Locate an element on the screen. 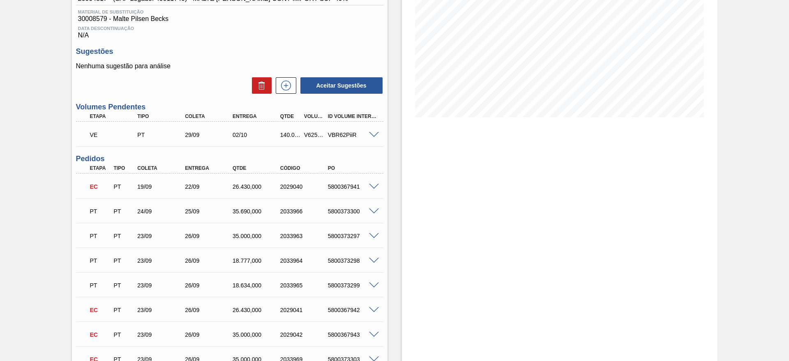 The image size is (789, 361). div: 5800367943 is located at coordinates (353, 335).